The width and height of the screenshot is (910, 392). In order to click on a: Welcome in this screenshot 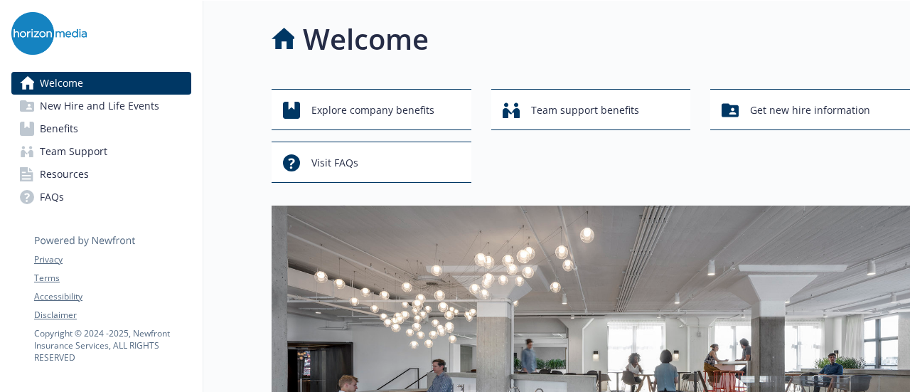, I will do `click(101, 83)`.